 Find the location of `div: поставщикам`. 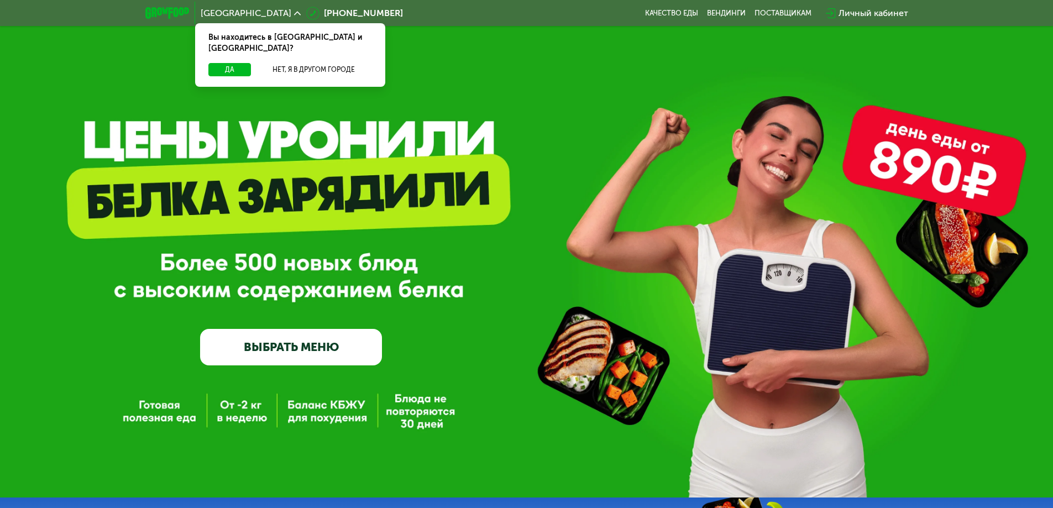

div: поставщикам is located at coordinates (782, 13).